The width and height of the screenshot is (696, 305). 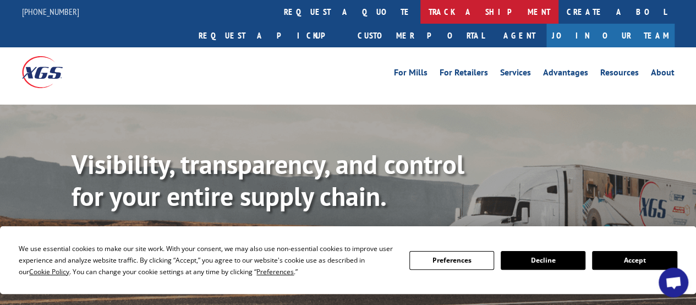 I want to click on b: Visibility, transparency, and control for your entire supply chain., so click(x=268, y=180).